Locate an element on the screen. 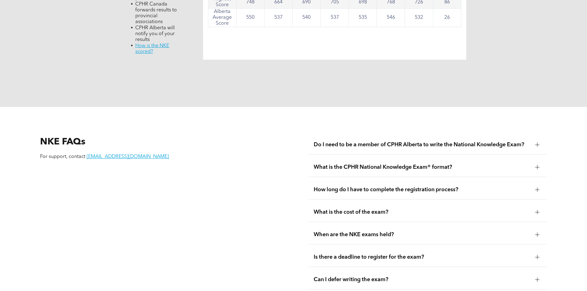 This screenshot has width=587, height=291. span: Is there a deadline to register for the exam? is located at coordinates (422, 257).